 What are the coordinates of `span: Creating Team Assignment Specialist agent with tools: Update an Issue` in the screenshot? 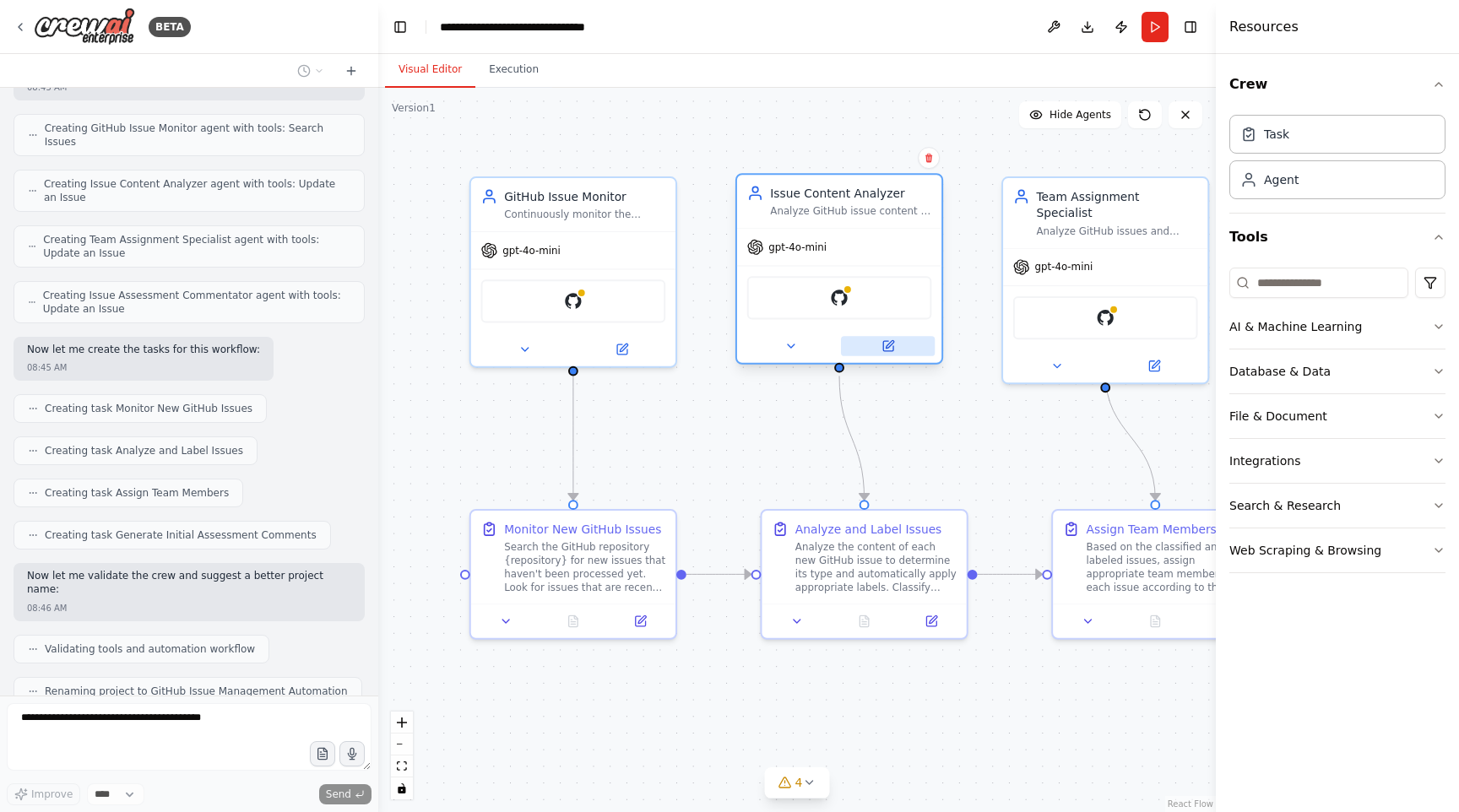 It's located at (197, 246).